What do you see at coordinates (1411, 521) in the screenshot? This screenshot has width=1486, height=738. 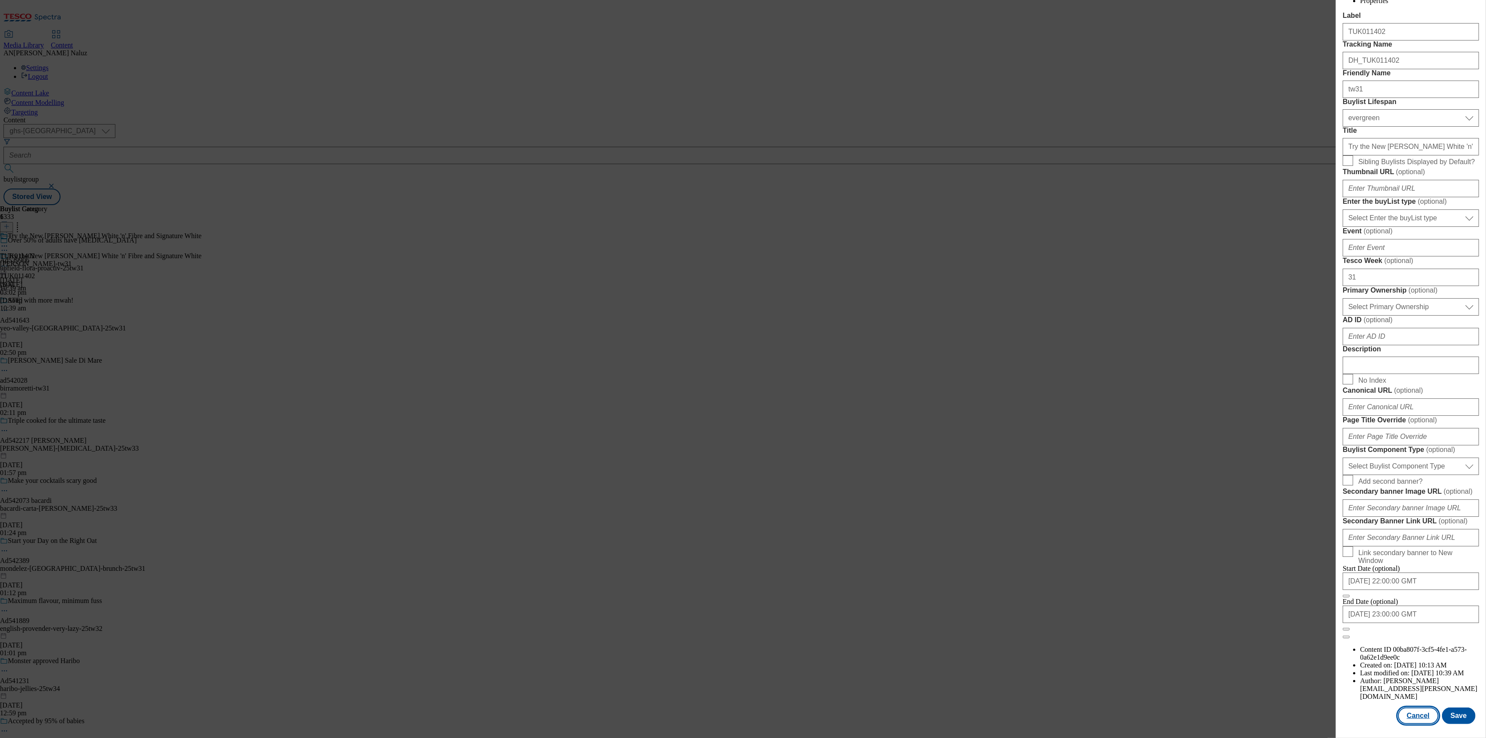 I see `label: Secondary Banner Link URL` at bounding box center [1411, 521].